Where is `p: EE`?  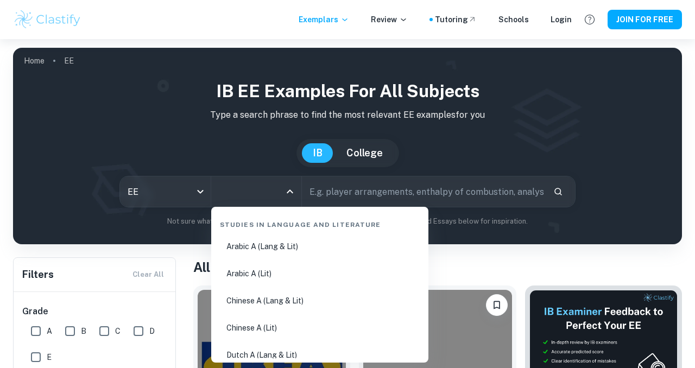 p: EE is located at coordinates (69, 61).